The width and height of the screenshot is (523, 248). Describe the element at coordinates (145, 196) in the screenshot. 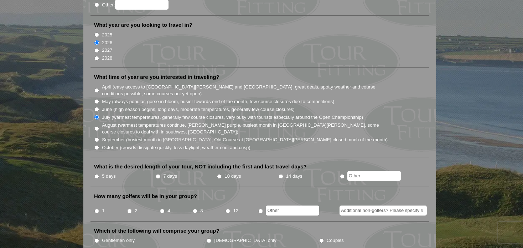

I see `label: How many golfers will be in your group?` at that location.